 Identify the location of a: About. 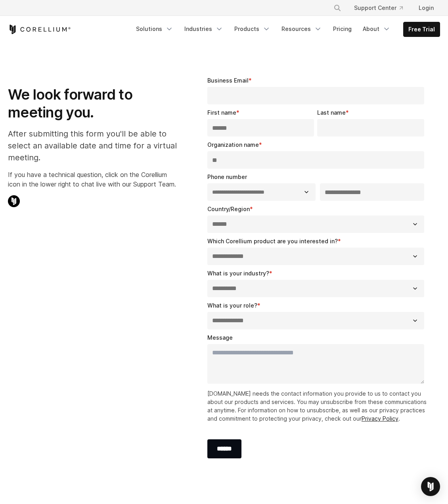
(377, 29).